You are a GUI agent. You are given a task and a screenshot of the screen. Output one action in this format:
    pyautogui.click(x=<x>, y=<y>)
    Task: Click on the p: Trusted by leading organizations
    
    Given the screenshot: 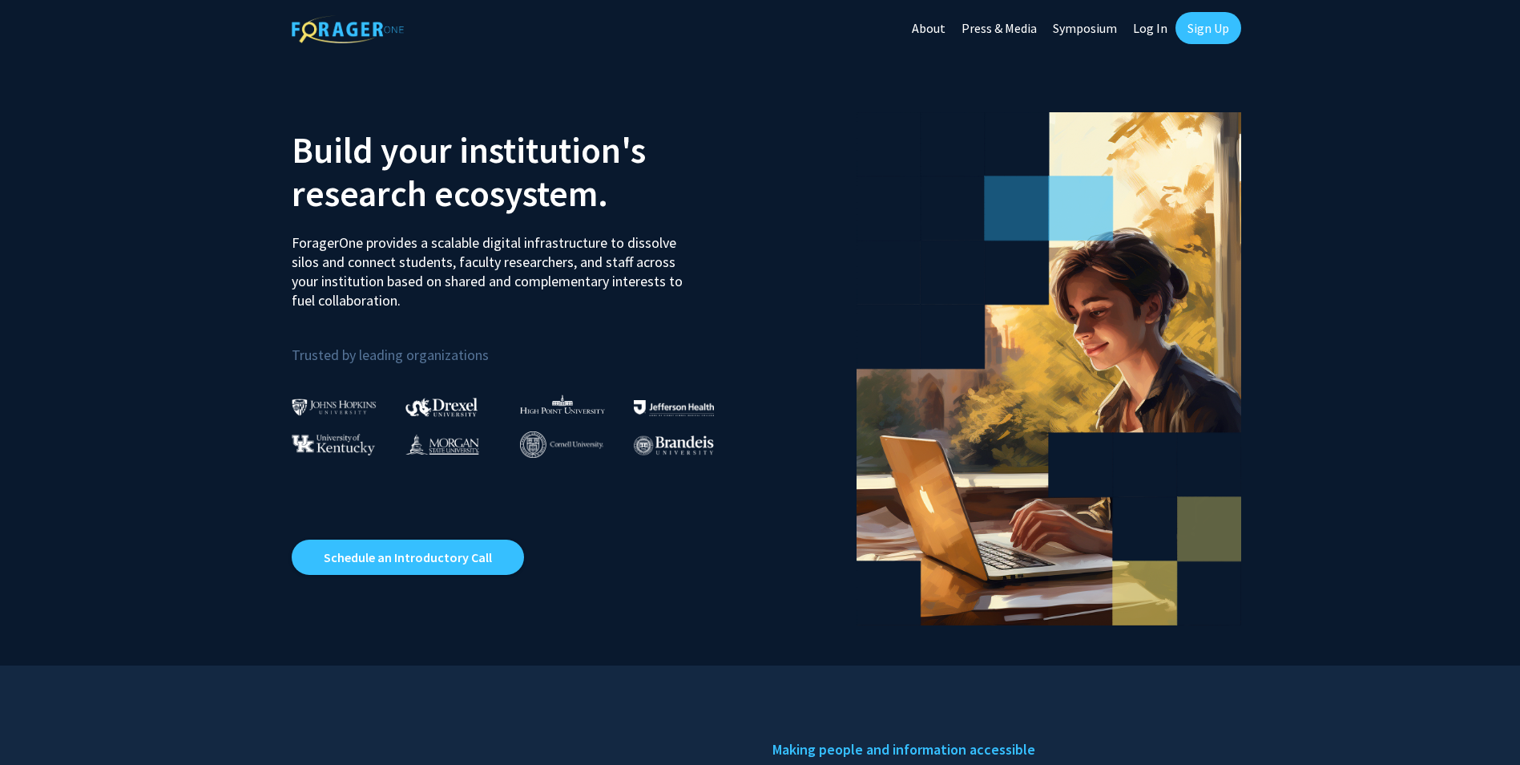 What is the action you would take?
    pyautogui.click(x=520, y=345)
    